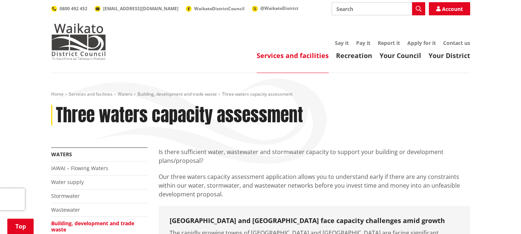  I want to click on input: Search input, so click(378, 9).